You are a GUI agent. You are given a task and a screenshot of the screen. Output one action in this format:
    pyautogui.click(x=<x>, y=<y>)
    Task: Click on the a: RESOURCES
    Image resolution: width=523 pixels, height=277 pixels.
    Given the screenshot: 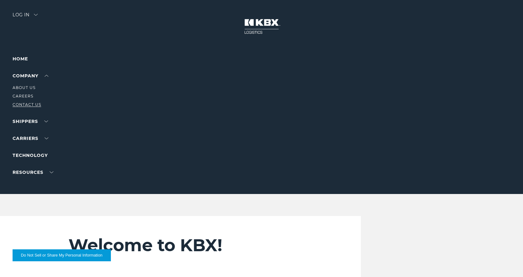 What is the action you would take?
    pyautogui.click(x=33, y=172)
    